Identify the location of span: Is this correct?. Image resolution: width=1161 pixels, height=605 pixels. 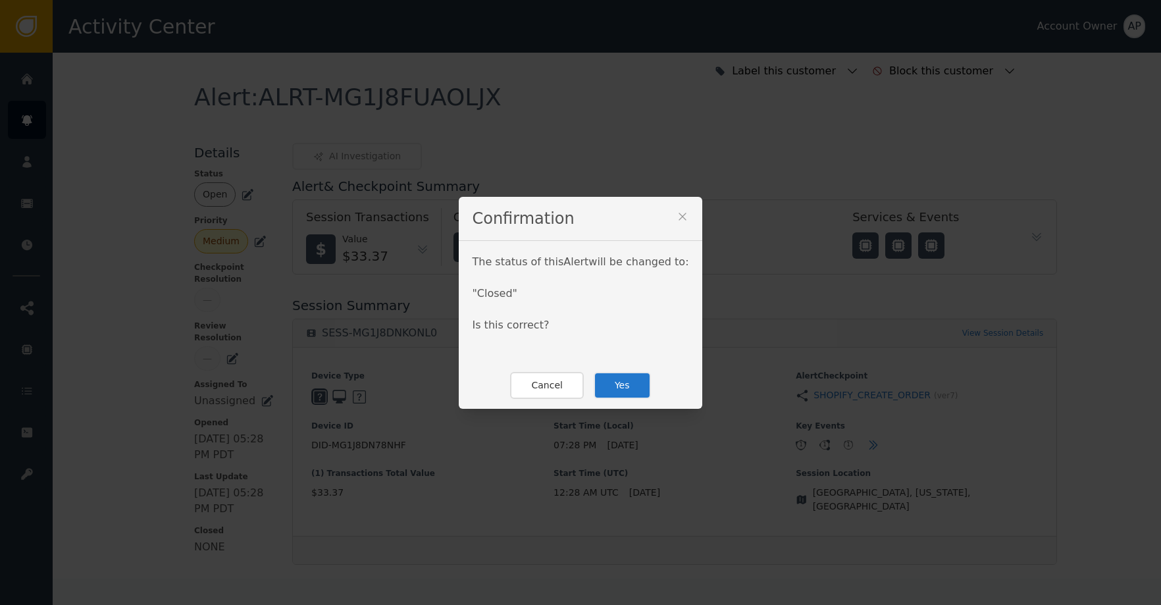
(510, 324).